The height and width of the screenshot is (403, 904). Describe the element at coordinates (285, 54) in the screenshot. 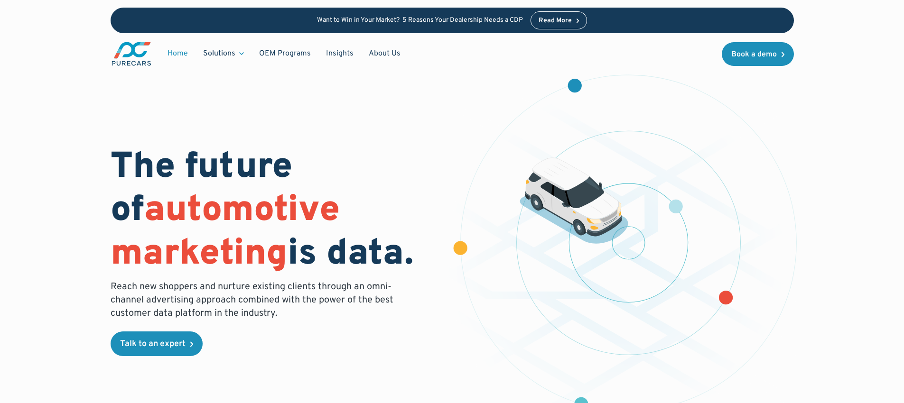

I see `a: OEM Programs` at that location.